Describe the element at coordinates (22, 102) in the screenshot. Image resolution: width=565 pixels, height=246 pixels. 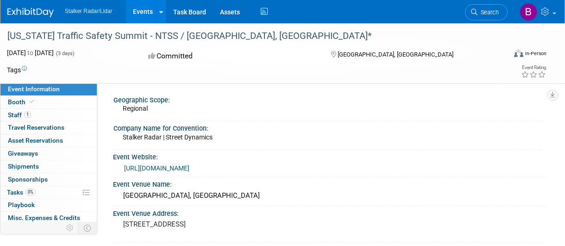
I see `span: Booth` at that location.